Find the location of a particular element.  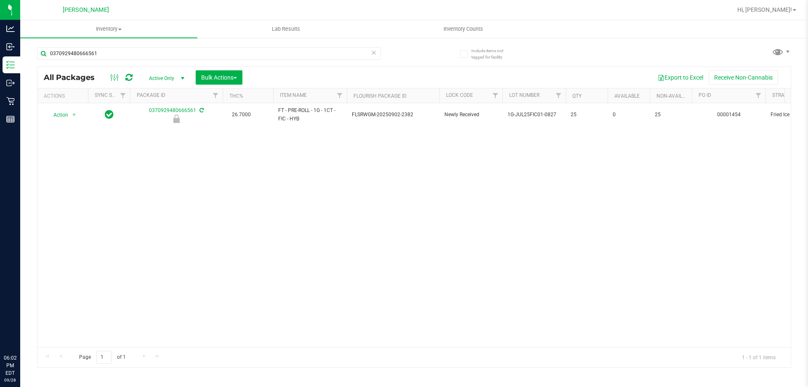

inline-svg: Inventory is located at coordinates (11, 65).